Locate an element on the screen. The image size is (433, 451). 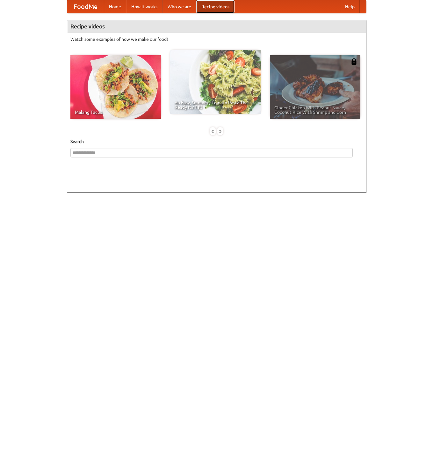
span: An Easy, Summery Tomato Pasta That's Ready for Fall is located at coordinates (215, 105).